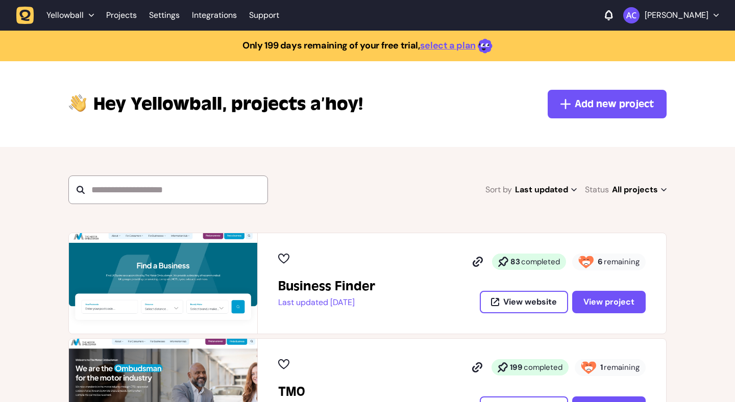 This screenshot has width=735, height=402. What do you see at coordinates (600, 262) in the screenshot?
I see `strong: 6` at bounding box center [600, 262].